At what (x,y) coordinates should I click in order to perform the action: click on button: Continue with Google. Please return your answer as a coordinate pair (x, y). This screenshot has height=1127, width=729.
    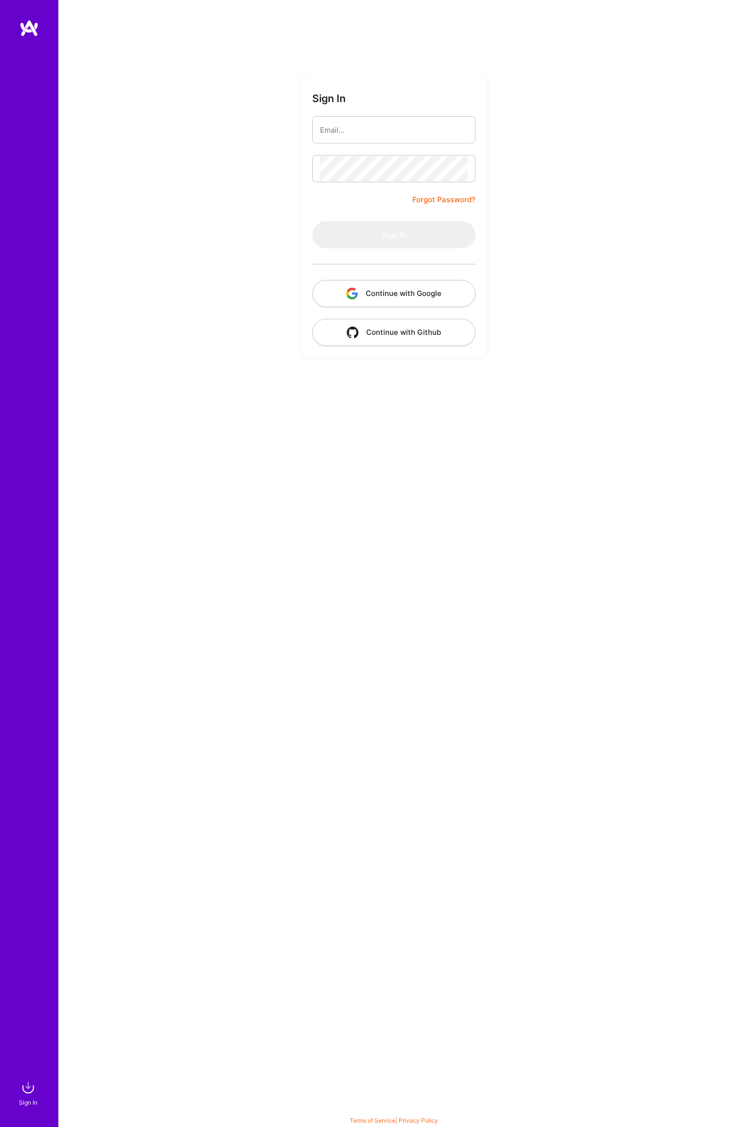
    Looking at the image, I should click on (394, 293).